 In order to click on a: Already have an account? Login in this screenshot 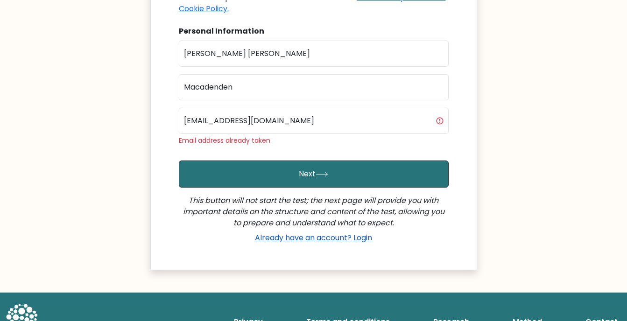, I will do `click(313, 238)`.